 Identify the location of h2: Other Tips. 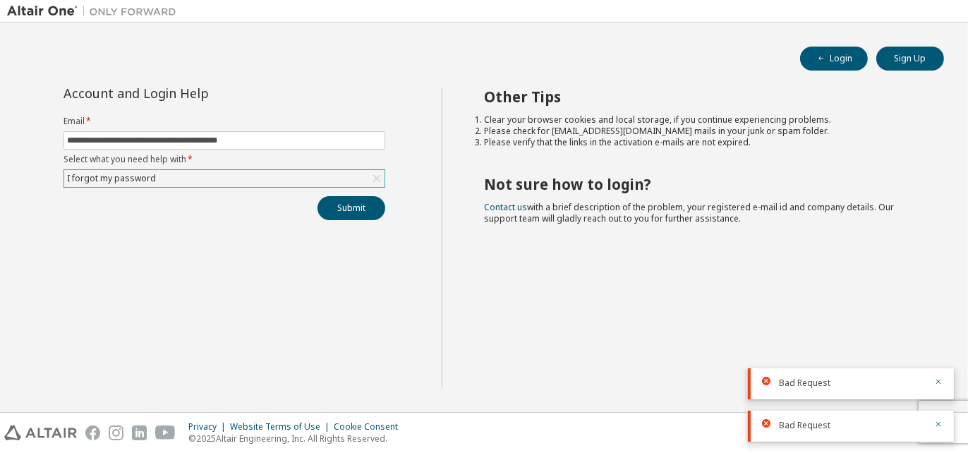
(702, 97).